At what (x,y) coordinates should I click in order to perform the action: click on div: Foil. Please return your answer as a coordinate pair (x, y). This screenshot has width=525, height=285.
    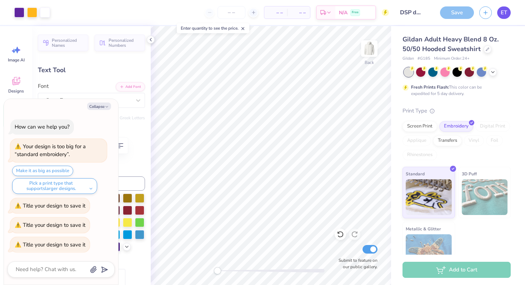
    Looking at the image, I should click on (494, 141).